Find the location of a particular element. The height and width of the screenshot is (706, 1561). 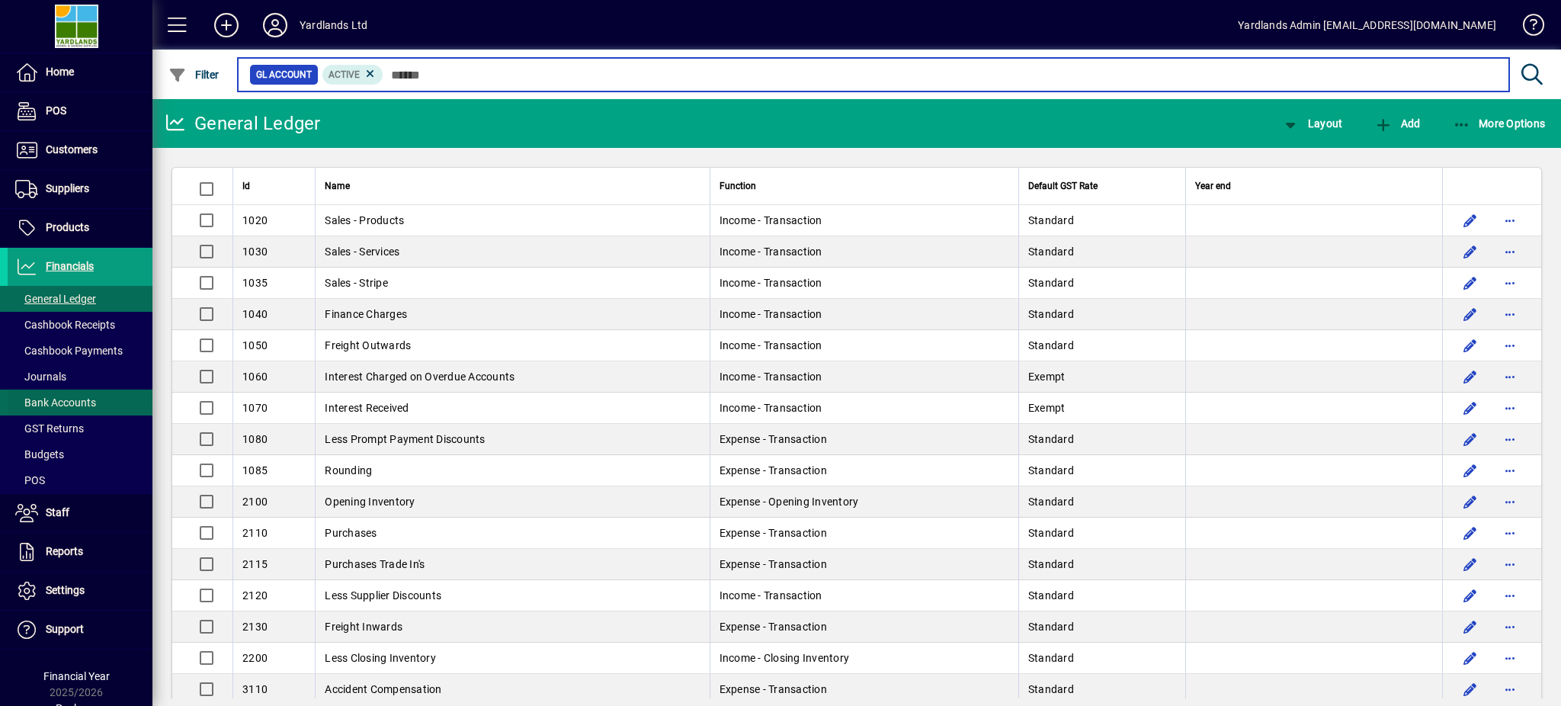

span: Cashbook Receipts is located at coordinates (65, 325).